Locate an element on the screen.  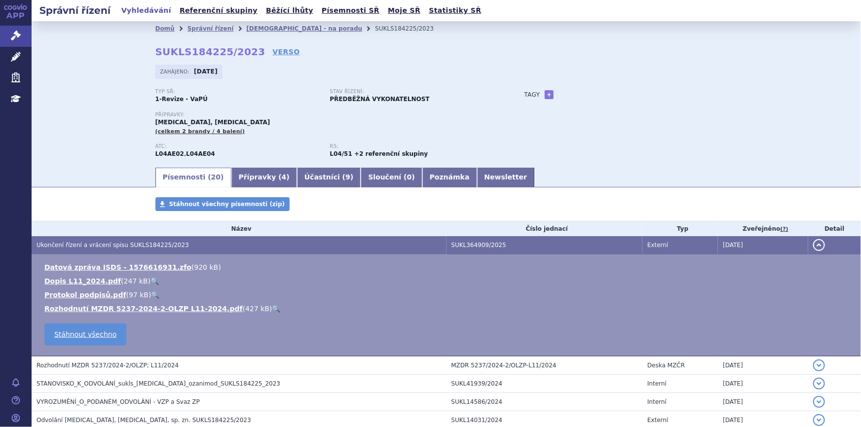
span: 247 kB is located at coordinates (136, 281).